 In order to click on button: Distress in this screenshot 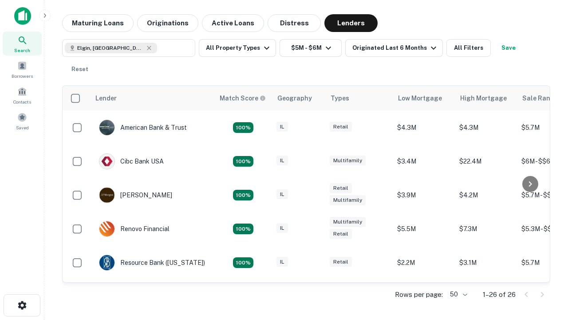, I will do `click(294, 23)`.